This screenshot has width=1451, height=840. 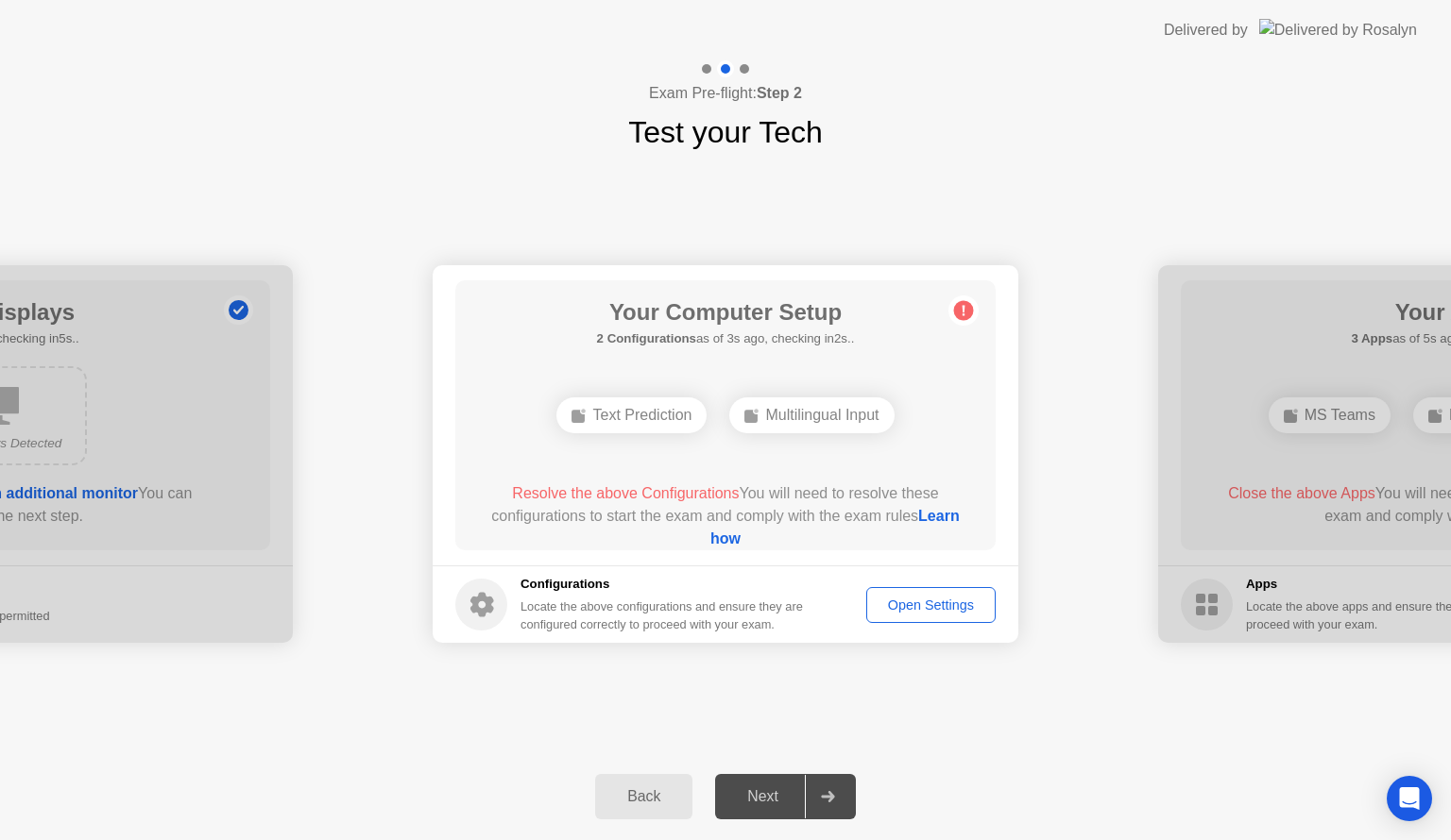 I want to click on h1: Test your Tech, so click(x=726, y=132).